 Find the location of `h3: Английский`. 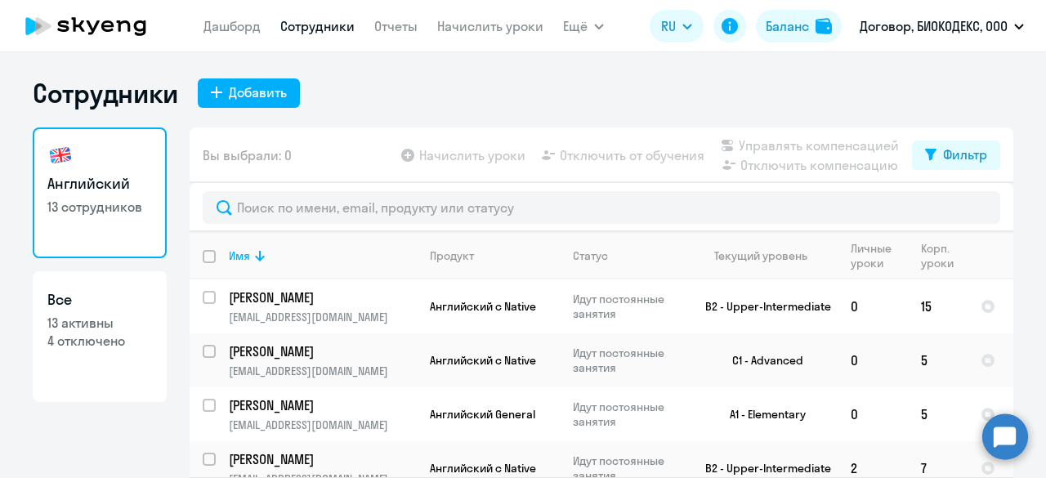

h3: Английский is located at coordinates (100, 184).